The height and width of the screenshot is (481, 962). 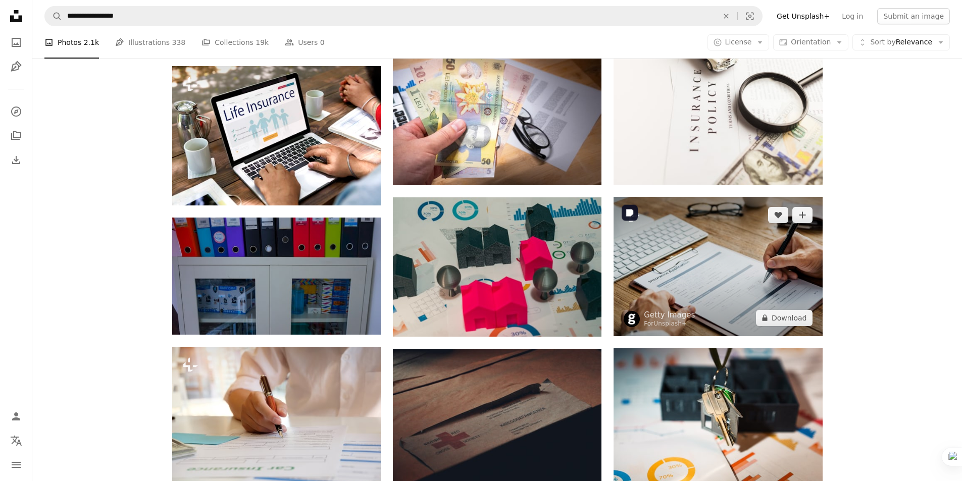 I want to click on img: A bunch of different shapes and sizes of paper, so click(x=497, y=267).